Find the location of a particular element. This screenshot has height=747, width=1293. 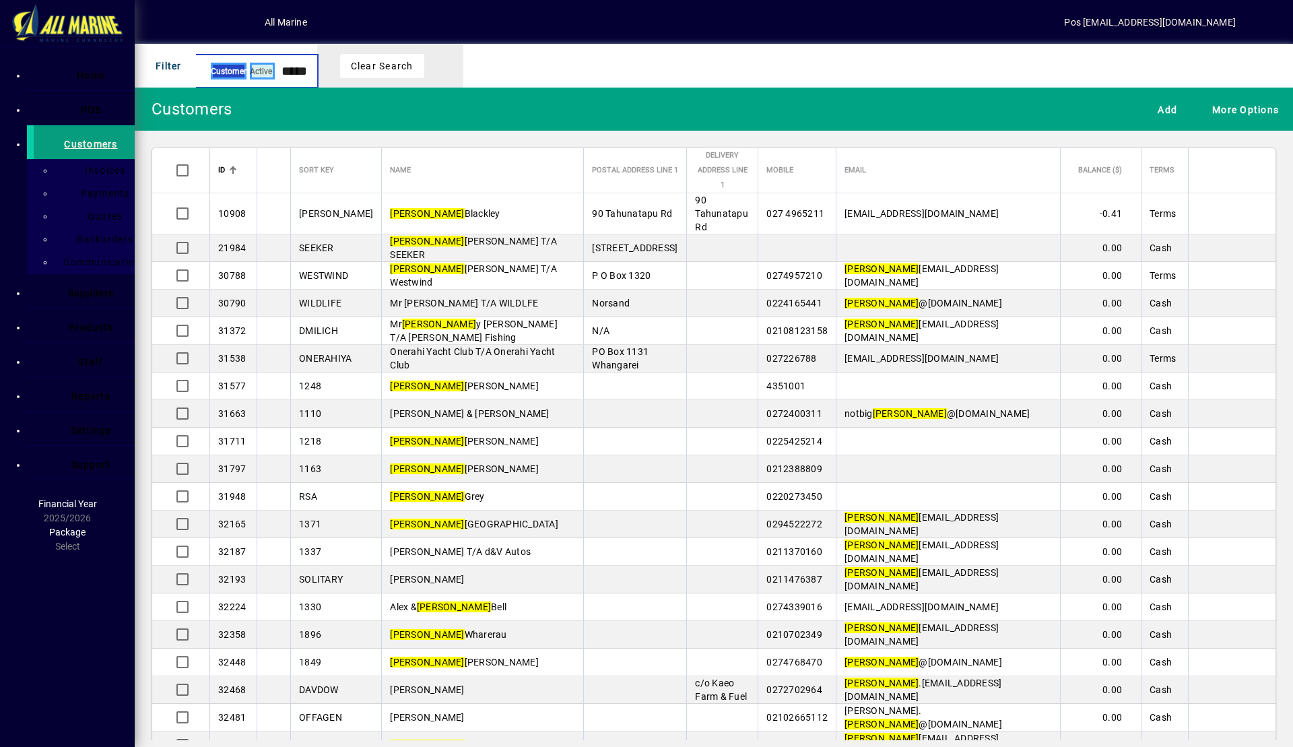

span: Package is located at coordinates (67, 532).